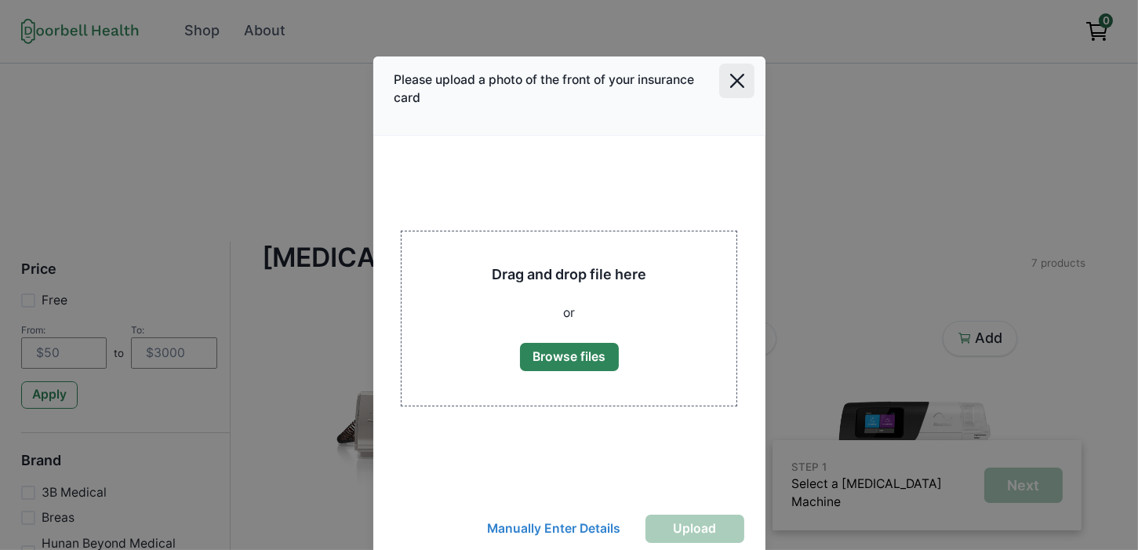 The image size is (1138, 550). I want to click on p: or, so click(569, 313).